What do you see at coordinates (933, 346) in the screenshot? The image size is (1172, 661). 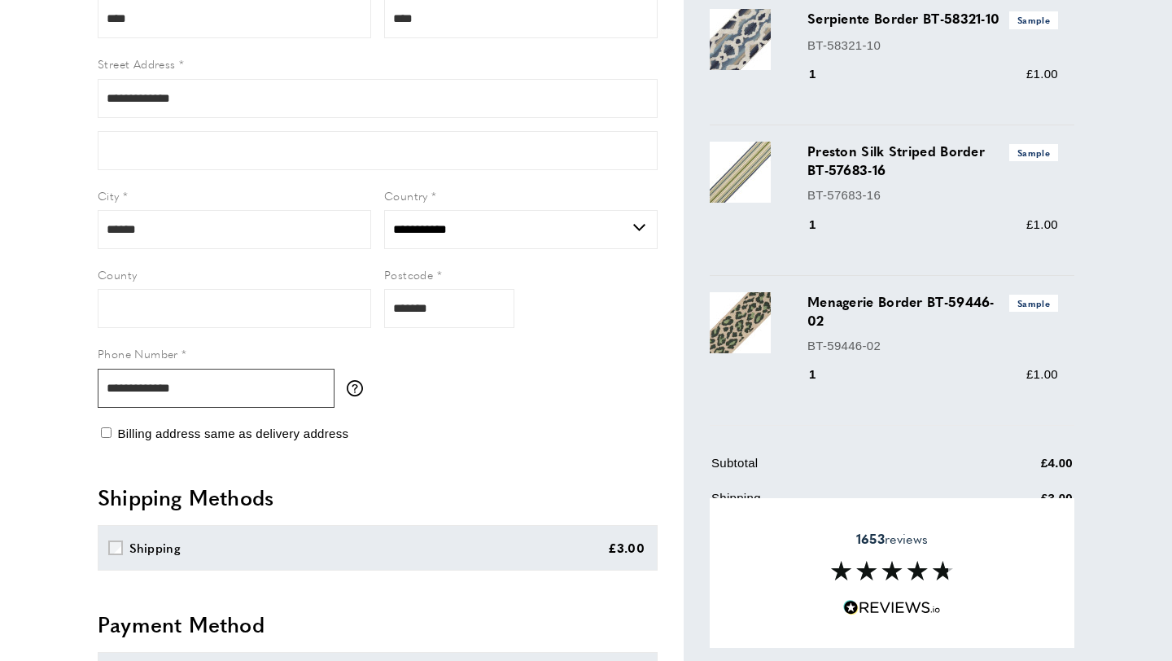 I see `p: BT-59446-02` at bounding box center [933, 346].